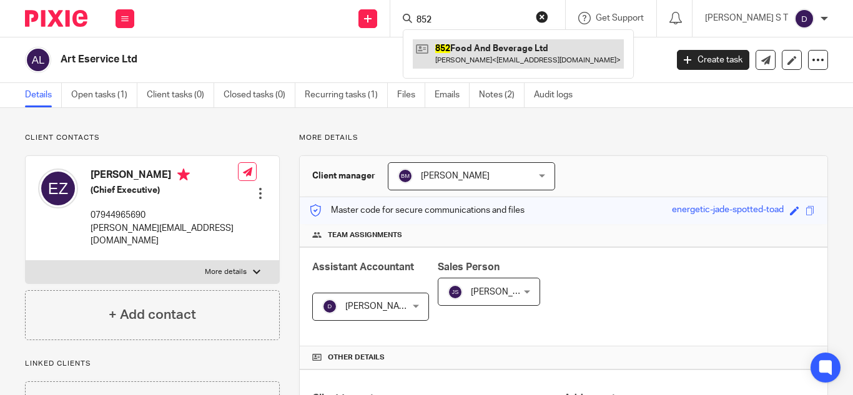 Image resolution: width=853 pixels, height=395 pixels. What do you see at coordinates (164, 215) in the screenshot?
I see `p: 07944965690` at bounding box center [164, 215].